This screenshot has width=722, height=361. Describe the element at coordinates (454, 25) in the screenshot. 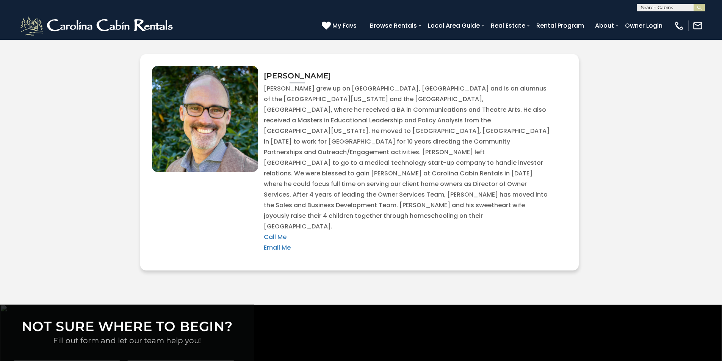

I see `a: Local Area Guide` at that location.